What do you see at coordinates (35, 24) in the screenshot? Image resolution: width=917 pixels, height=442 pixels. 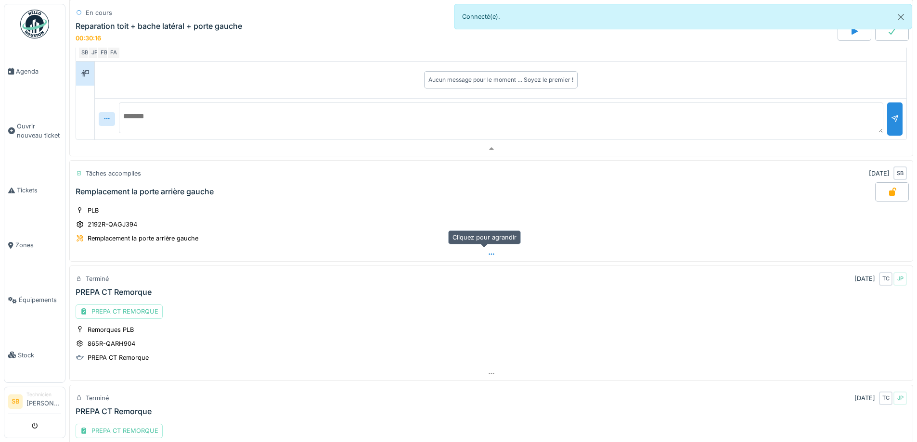 I see `img: Badge_color-CXgf-gQk.svg` at bounding box center [35, 24].